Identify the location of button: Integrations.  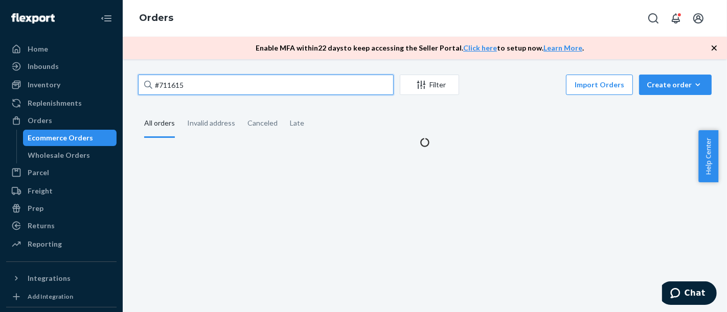
(61, 279).